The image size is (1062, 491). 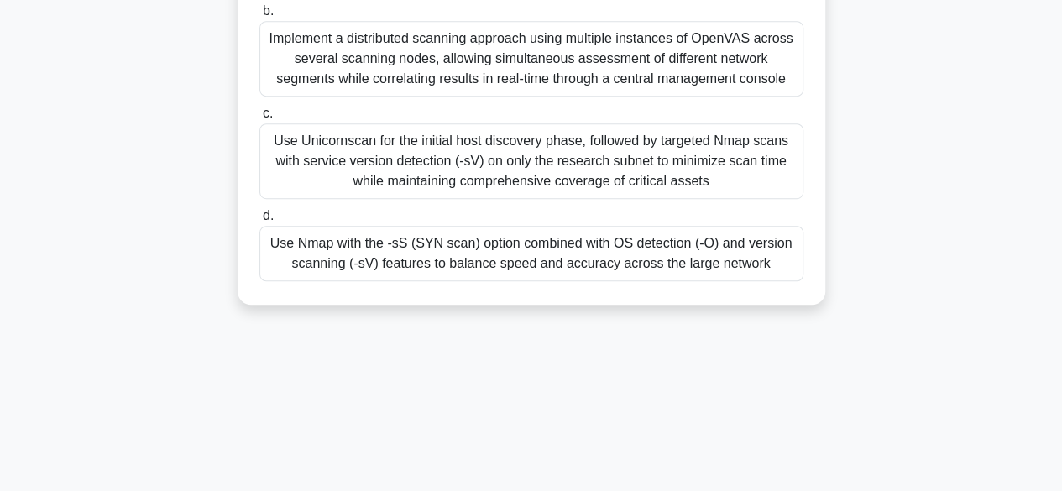 I want to click on span: c., so click(x=268, y=112).